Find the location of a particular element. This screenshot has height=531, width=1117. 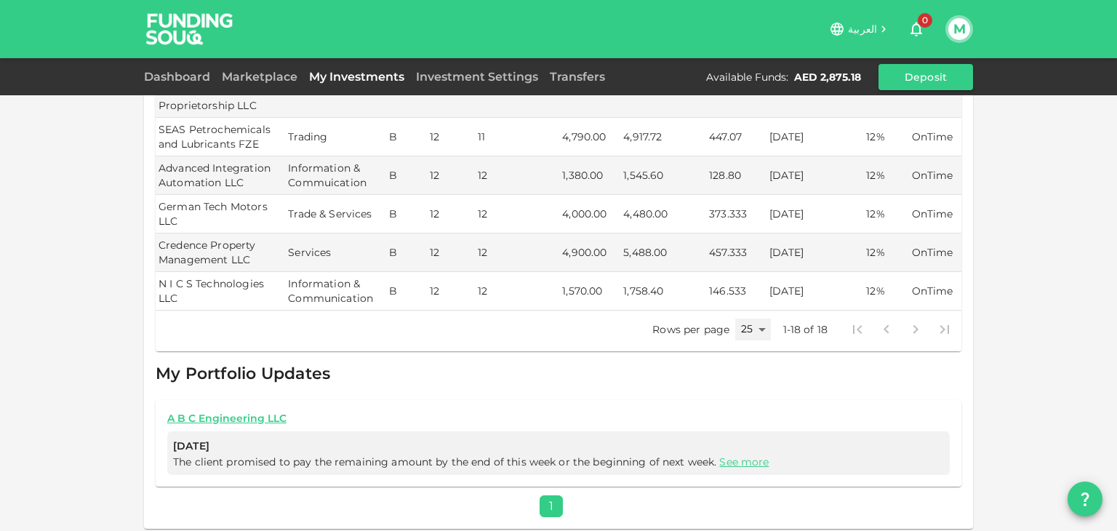

td: 128.80 is located at coordinates (736, 175).